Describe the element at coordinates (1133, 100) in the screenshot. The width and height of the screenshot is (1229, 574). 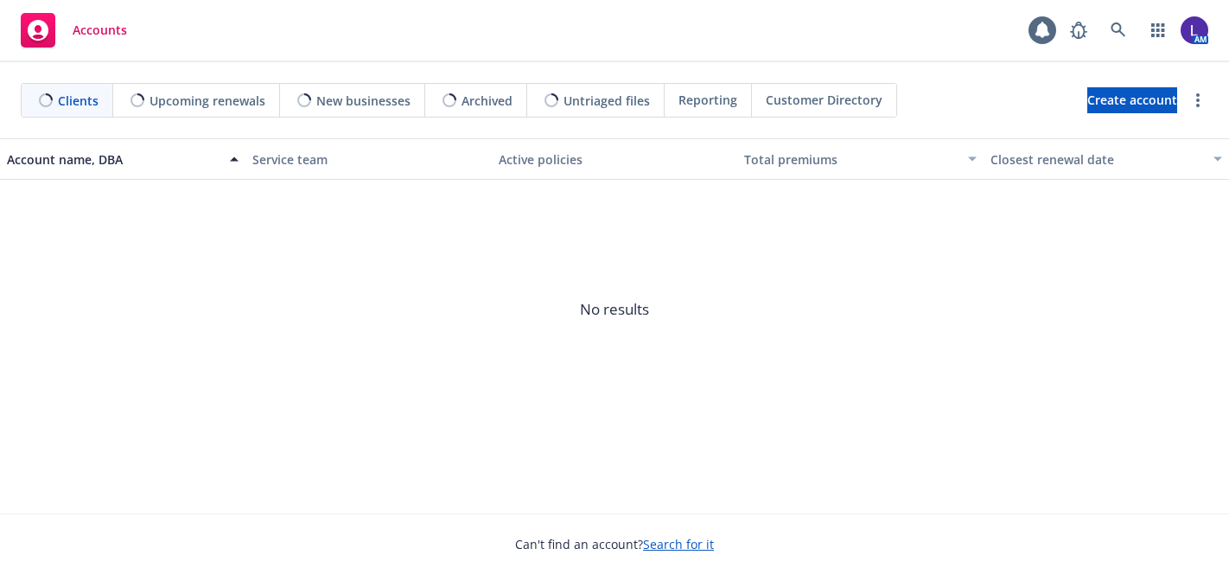
I see `a: Create account` at that location.